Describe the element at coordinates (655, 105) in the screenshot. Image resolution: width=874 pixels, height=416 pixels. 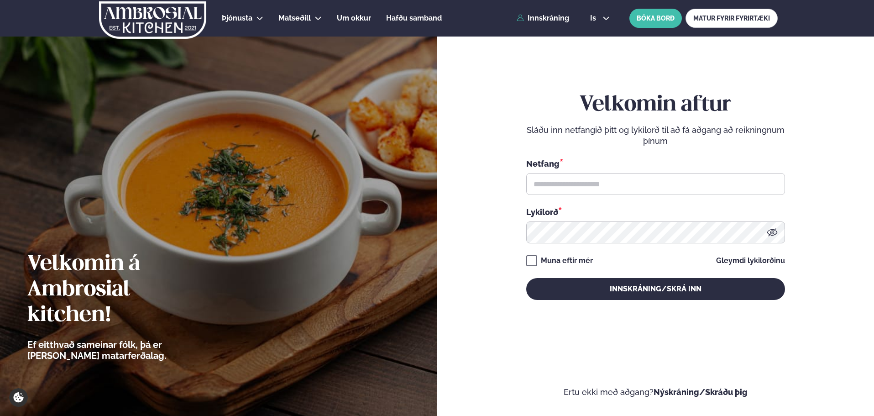
I see `h2: Velkomin aftur` at that location.